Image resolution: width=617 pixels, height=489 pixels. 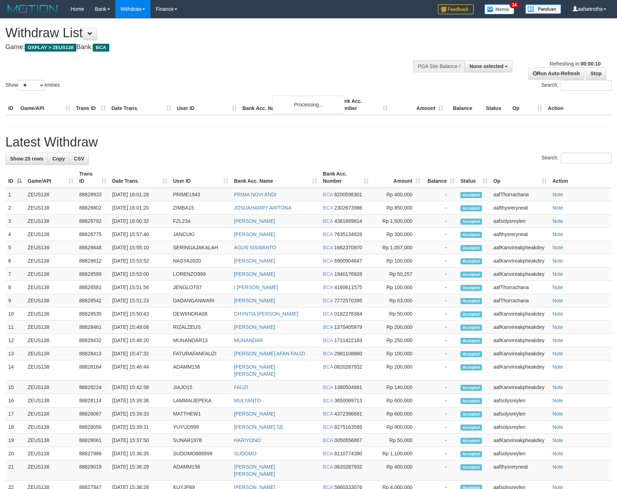 I want to click on th: ID: activate to sort column descending, so click(x=15, y=177).